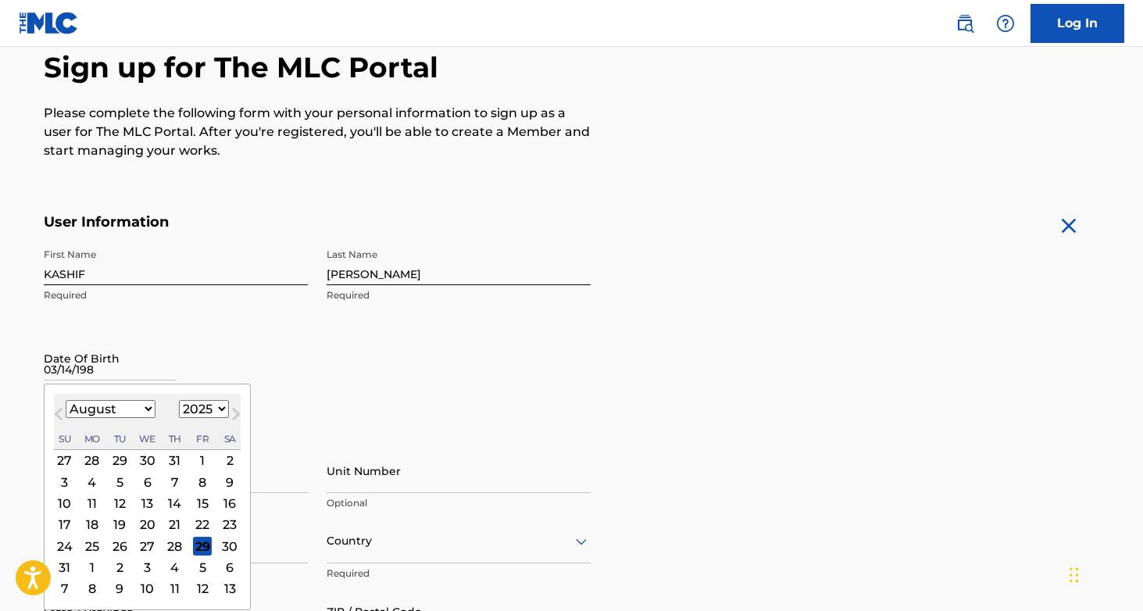  I want to click on div: Choose Saturday, August 2nd, 2025, so click(230, 460).